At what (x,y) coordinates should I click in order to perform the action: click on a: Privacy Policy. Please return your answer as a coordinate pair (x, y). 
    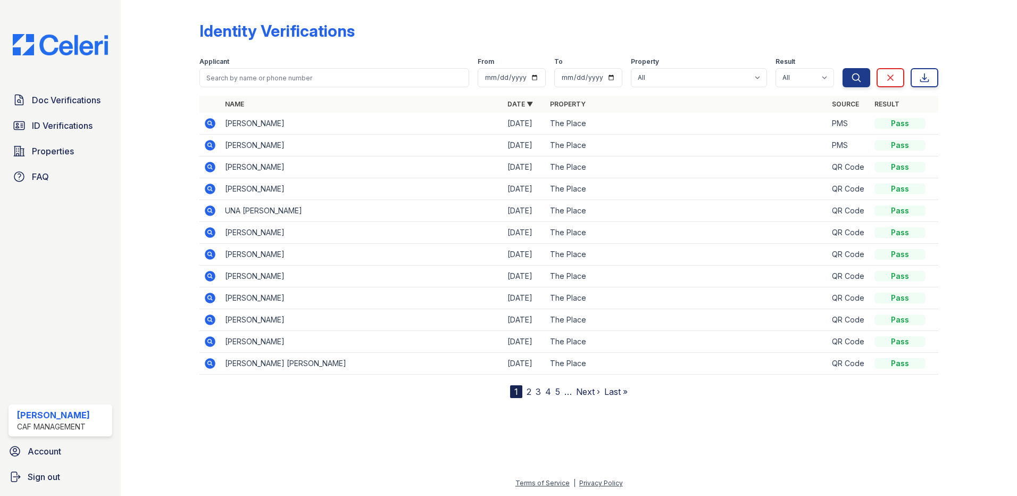
    Looking at the image, I should click on (601, 483).